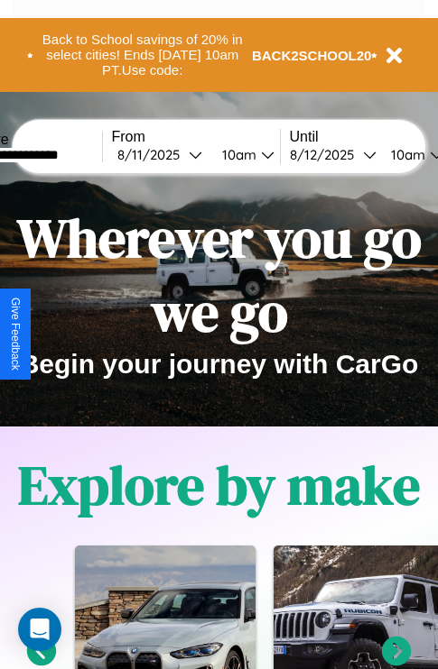 Image resolution: width=438 pixels, height=669 pixels. I want to click on div: 8 / 11 / 2025, so click(152, 154).